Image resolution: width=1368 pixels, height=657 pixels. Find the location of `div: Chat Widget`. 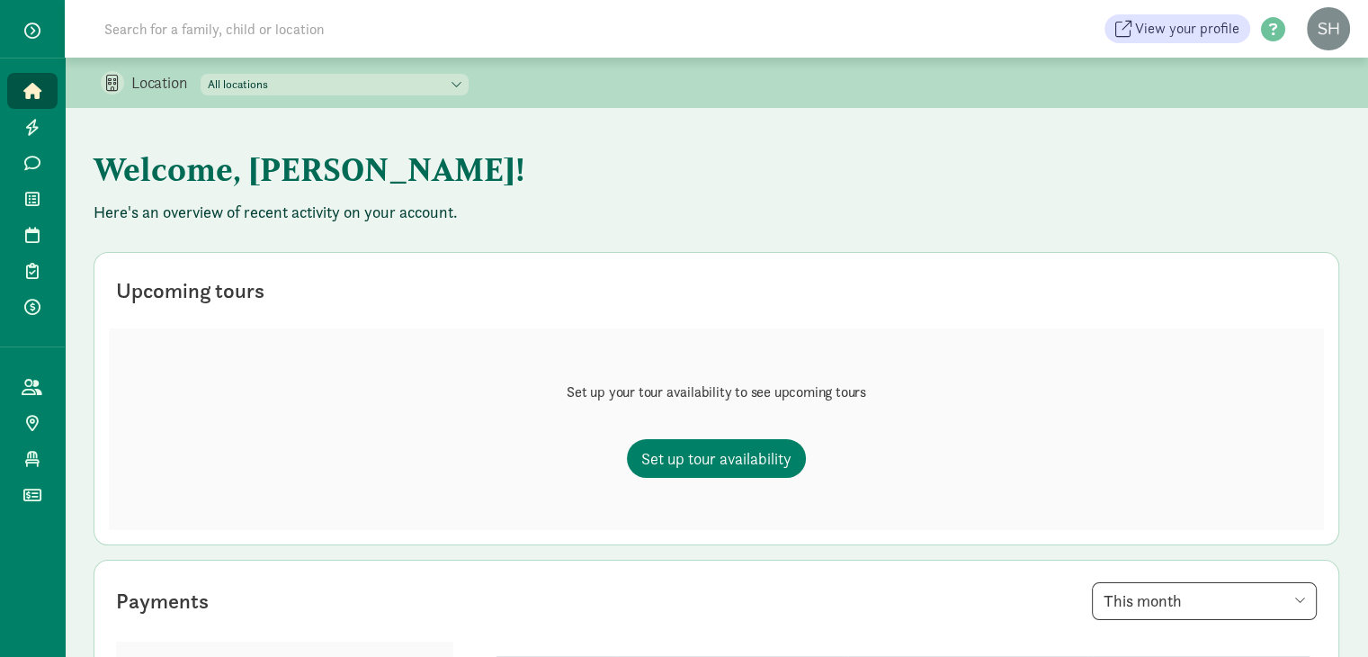

div: Chat Widget is located at coordinates (1323, 613).